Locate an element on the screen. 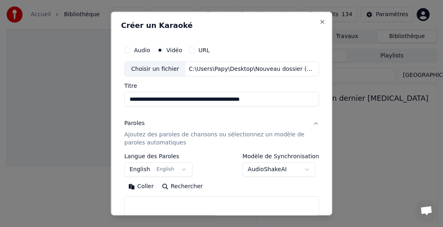 This screenshot has width=443, height=227. label: Modèle de Synchronisation is located at coordinates (280, 156).